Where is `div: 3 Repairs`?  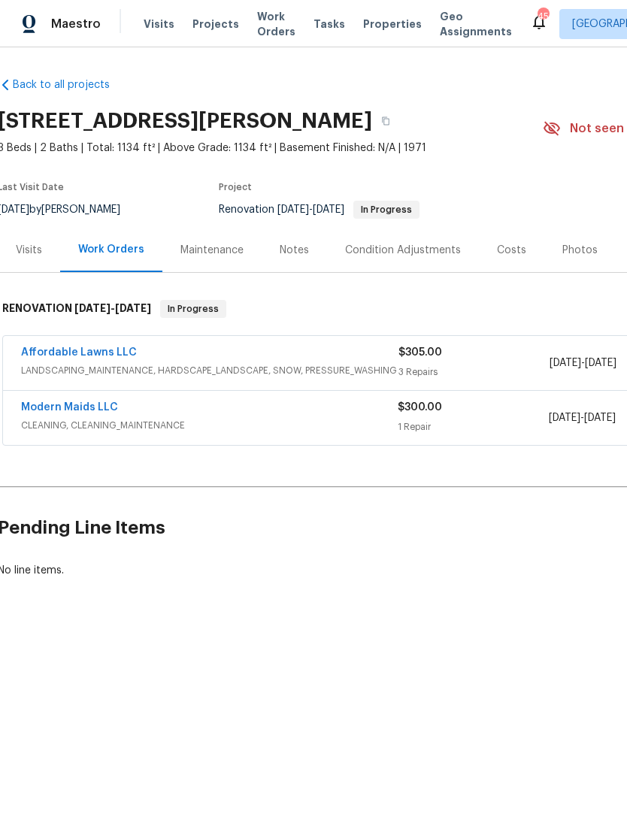 div: 3 Repairs is located at coordinates (473, 372).